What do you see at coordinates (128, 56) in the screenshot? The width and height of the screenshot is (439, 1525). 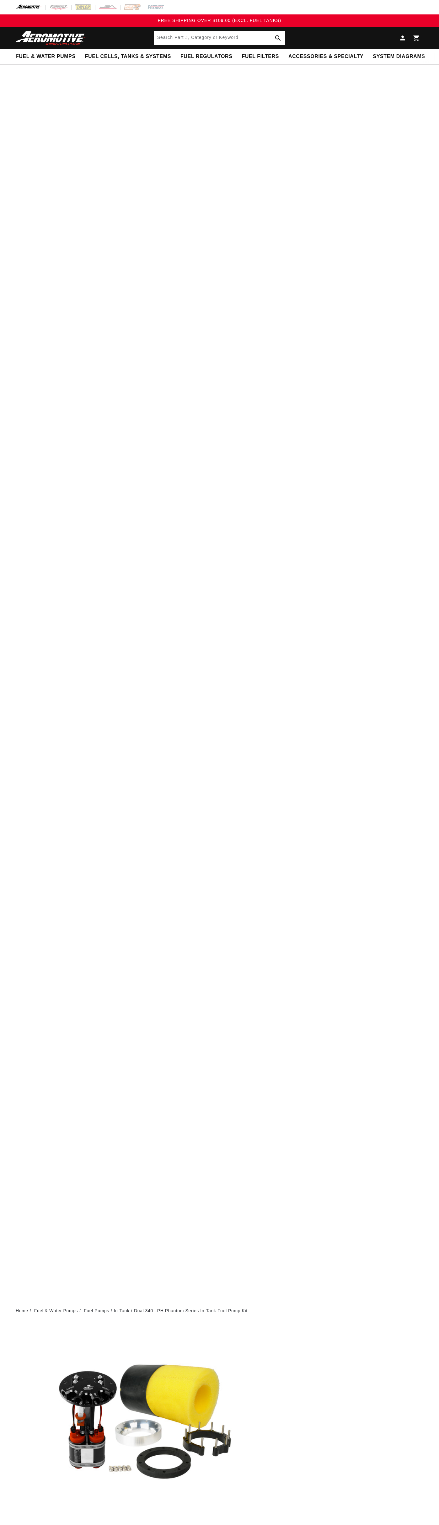 I see `span: Fuel Cells, Tanks & Systems` at bounding box center [128, 56].